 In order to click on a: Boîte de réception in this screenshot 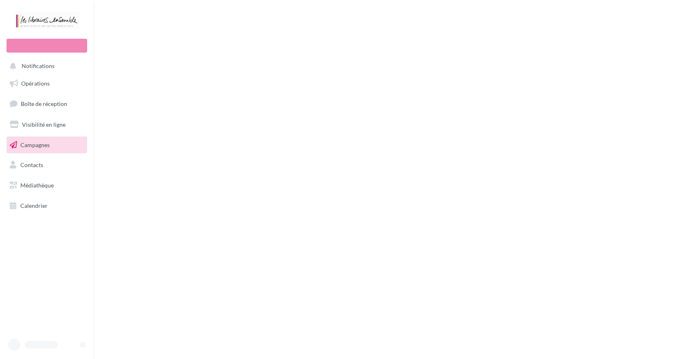, I will do `click(47, 103)`.